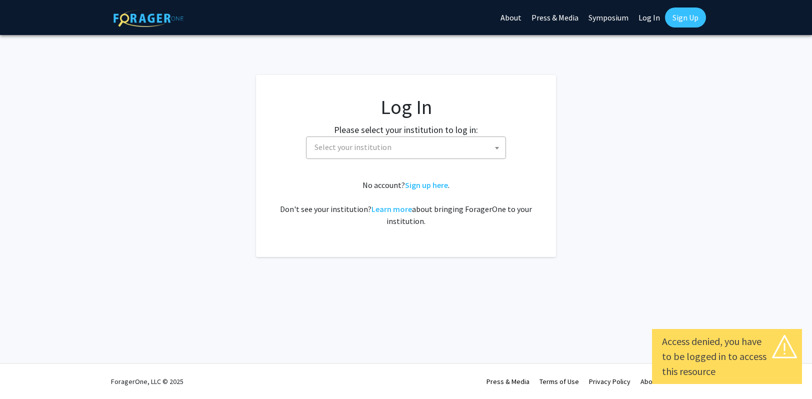 The width and height of the screenshot is (812, 399). Describe the element at coordinates (649, 381) in the screenshot. I see `a: About` at that location.